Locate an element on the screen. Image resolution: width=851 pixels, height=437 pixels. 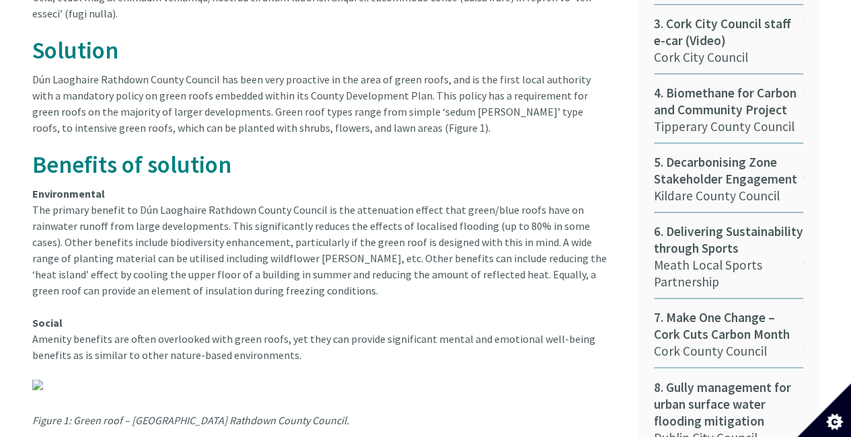
a: 3. Cork City Council staff e-car (Video)Cork City Council is located at coordinates (729, 44).